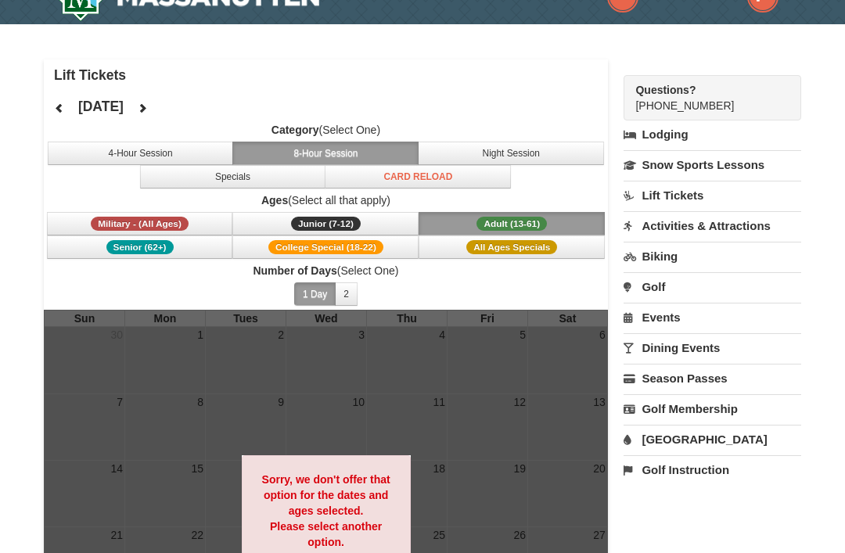  What do you see at coordinates (275, 200) in the screenshot?
I see `strong: Ages` at bounding box center [275, 200].